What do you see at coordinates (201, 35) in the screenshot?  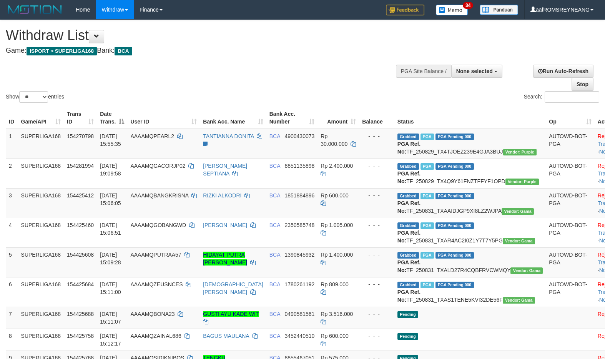 I see `h1: Withdraw List` at bounding box center [201, 35].